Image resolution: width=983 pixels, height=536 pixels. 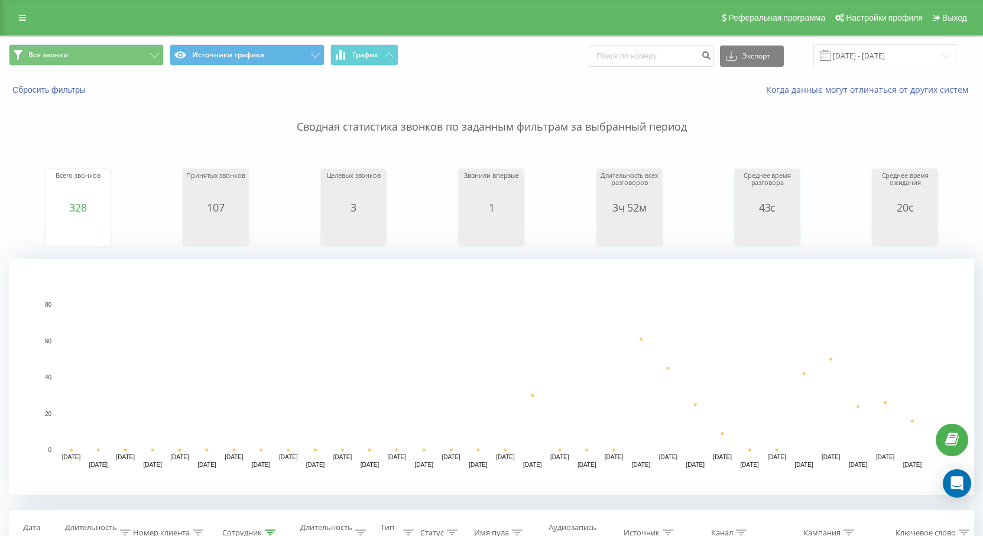 What do you see at coordinates (652, 56) in the screenshot?
I see `input: Поиск по номеру` at bounding box center [652, 56].